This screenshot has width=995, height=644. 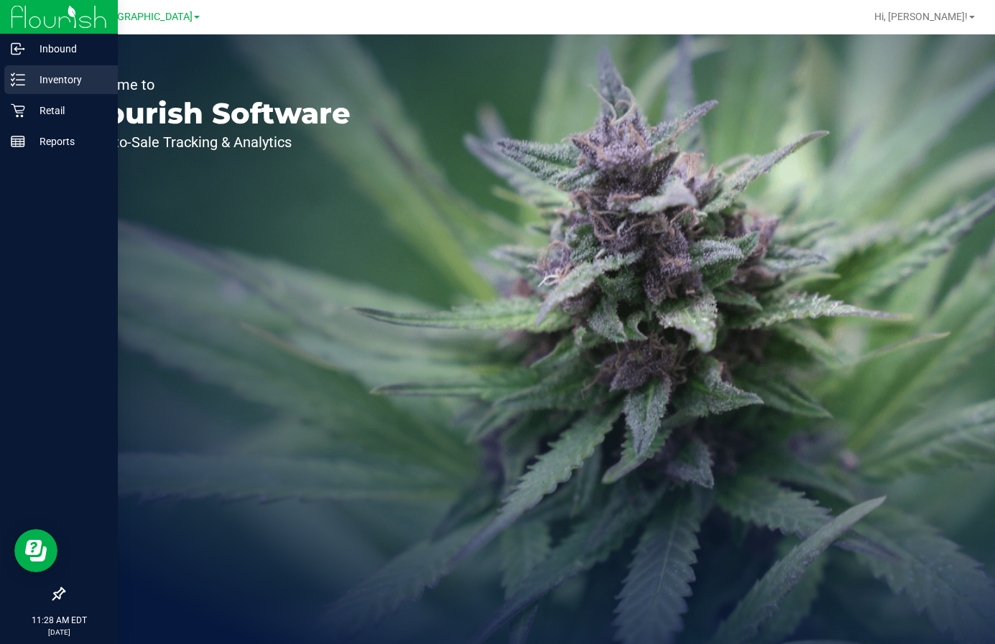 What do you see at coordinates (68, 111) in the screenshot?
I see `p: Retail` at bounding box center [68, 111].